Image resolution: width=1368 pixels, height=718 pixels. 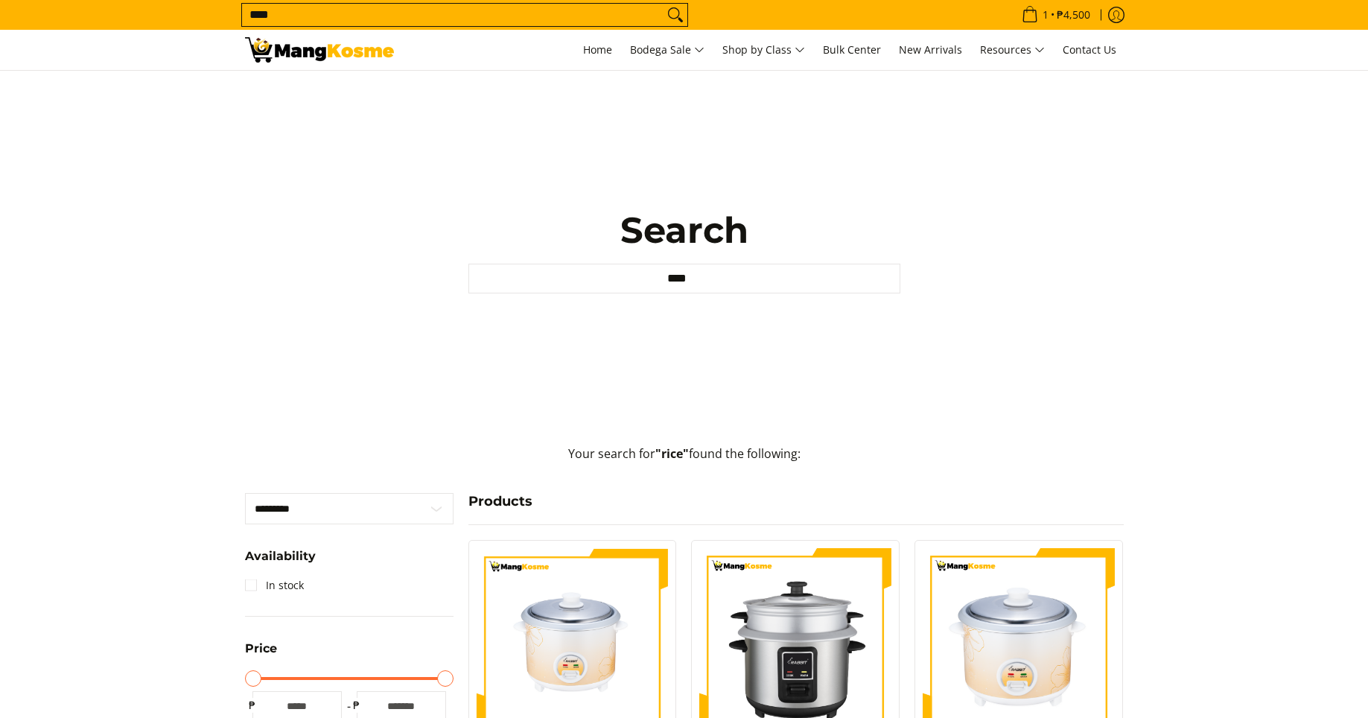 What do you see at coordinates (766, 50) in the screenshot?
I see `nav: Main Menu` at bounding box center [766, 50].